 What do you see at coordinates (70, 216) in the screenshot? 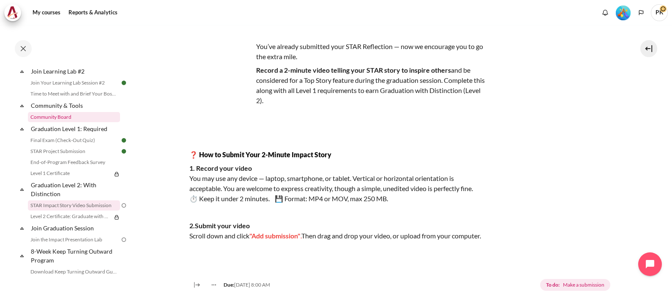
I see `a: Level 2 Certificate: Graduate with Distinction` at bounding box center [70, 216].